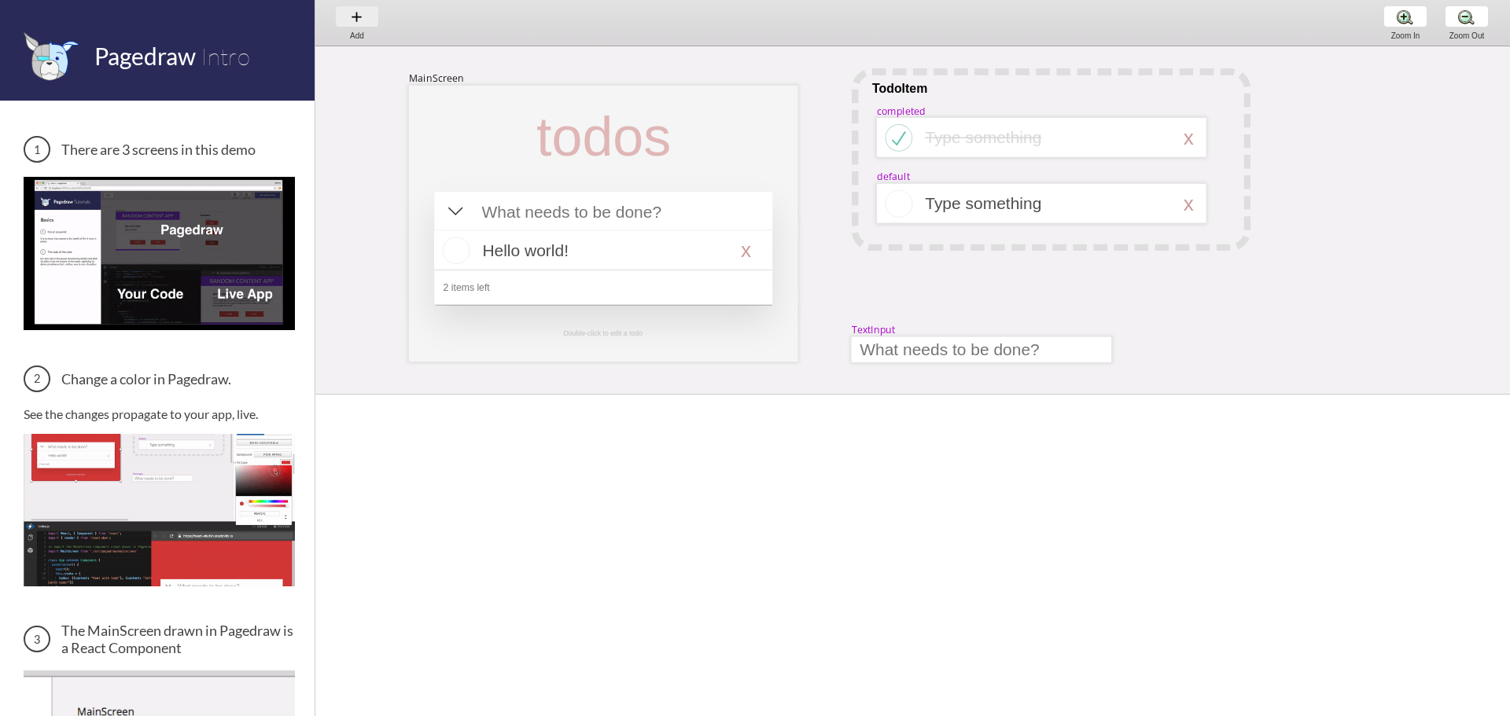  I want to click on p: See the changes propagate to your app, live., so click(159, 414).